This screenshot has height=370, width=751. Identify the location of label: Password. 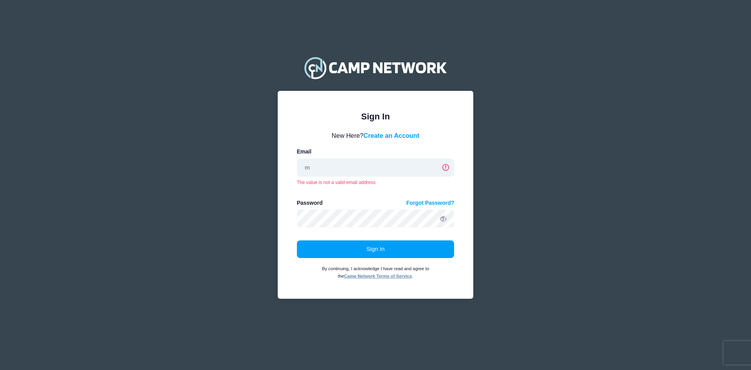
(310, 203).